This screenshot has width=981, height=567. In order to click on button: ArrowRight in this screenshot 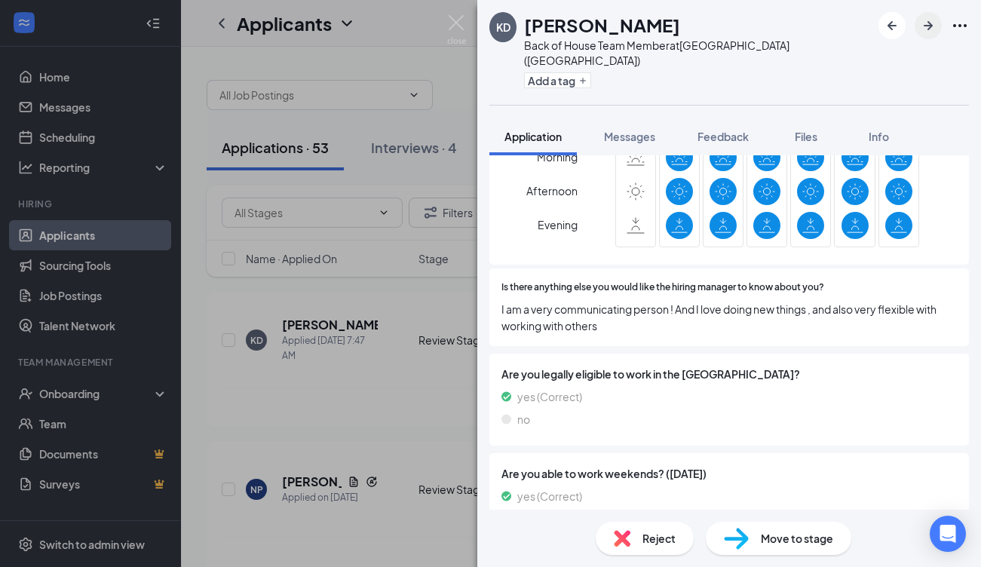, I will do `click(928, 26)`.